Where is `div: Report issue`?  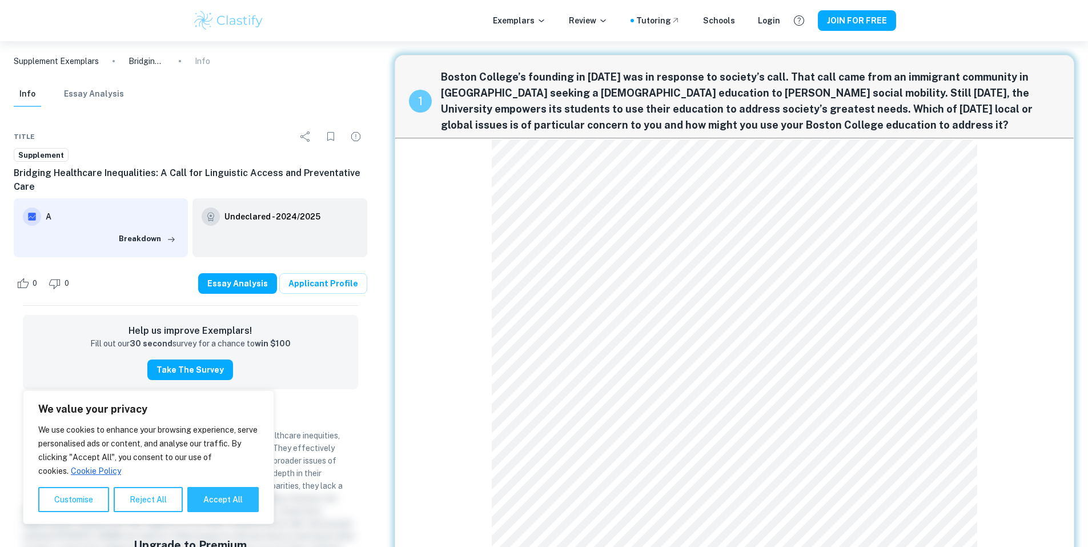 div: Report issue is located at coordinates (356, 137).